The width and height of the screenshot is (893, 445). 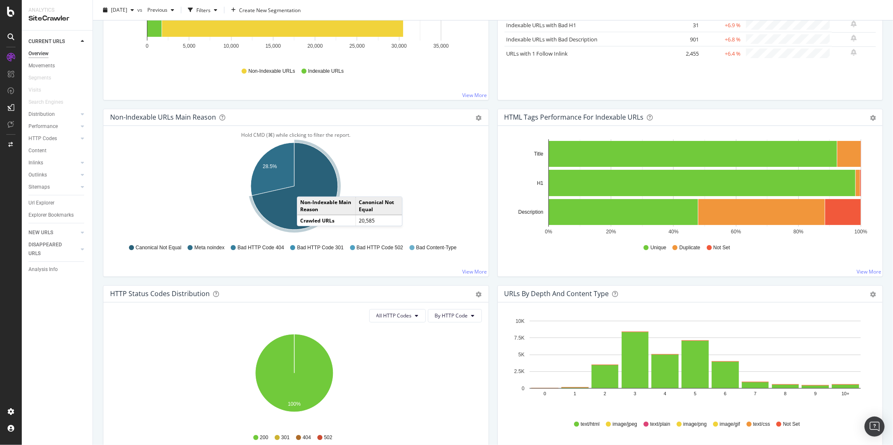 I want to click on span: Not Set, so click(x=792, y=424).